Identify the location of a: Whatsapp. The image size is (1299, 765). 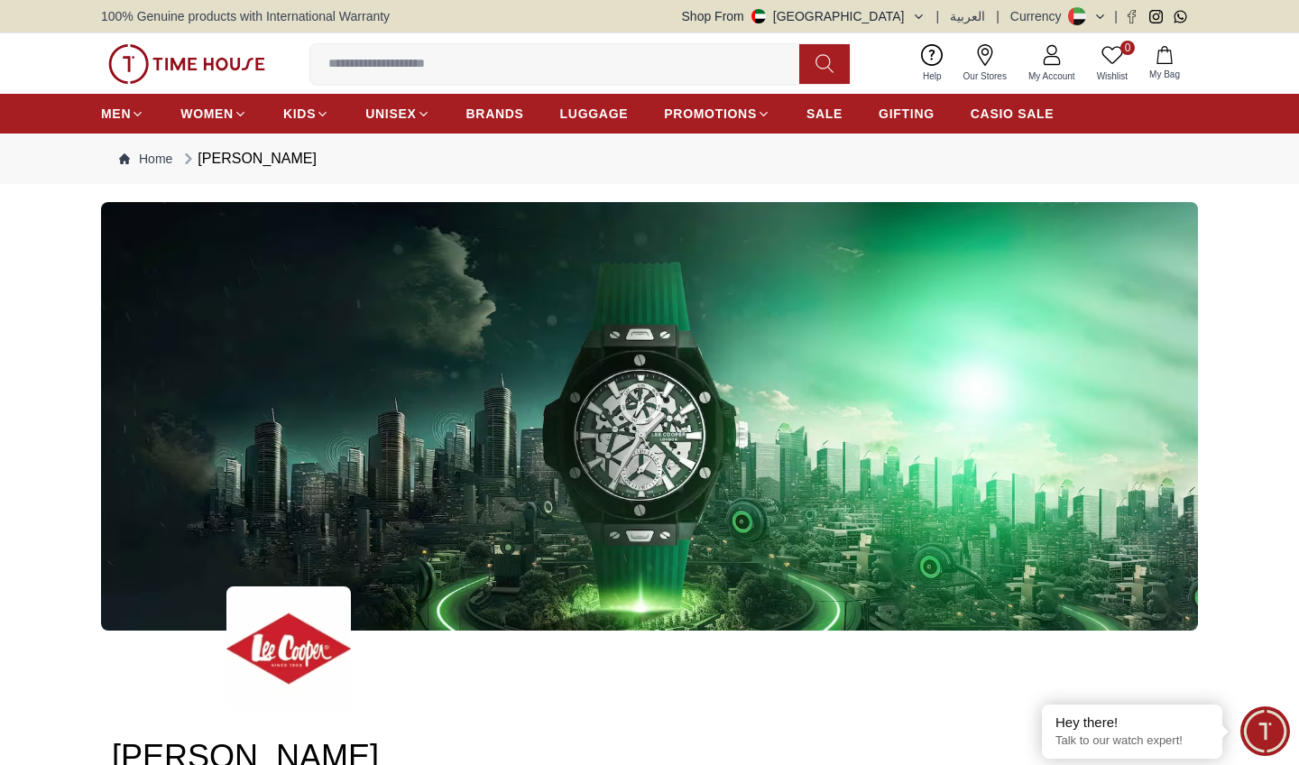
(1180, 16).